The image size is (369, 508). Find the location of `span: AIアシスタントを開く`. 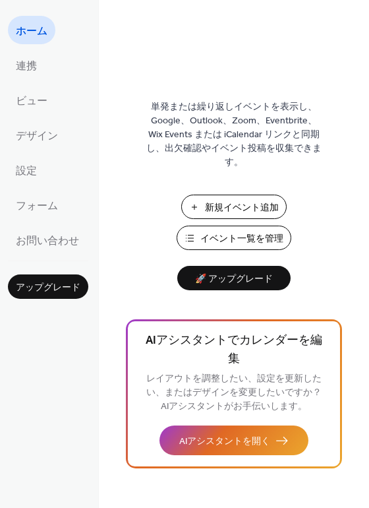

span: AIアシスタントを開く is located at coordinates (225, 441).